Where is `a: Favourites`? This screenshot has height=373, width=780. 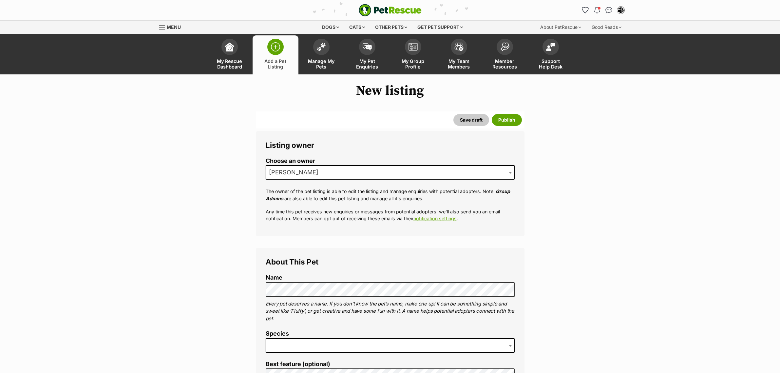 a: Favourites is located at coordinates (585, 10).